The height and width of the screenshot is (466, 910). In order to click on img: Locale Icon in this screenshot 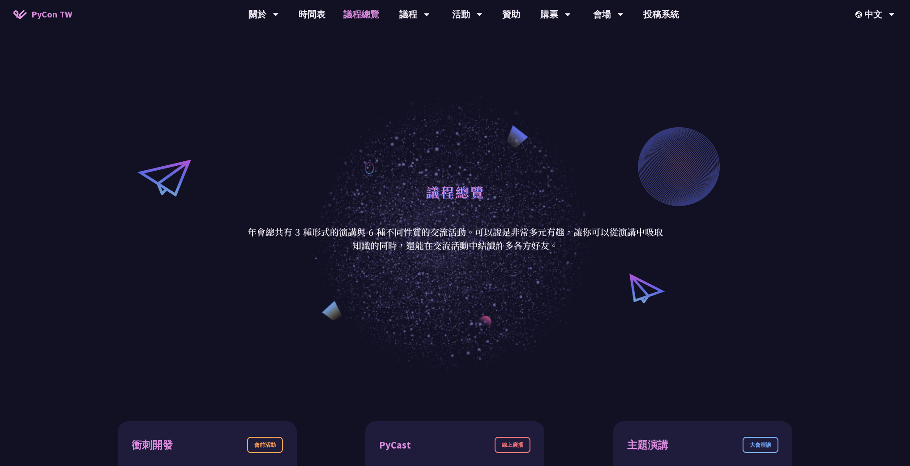, I will do `click(860, 14)`.